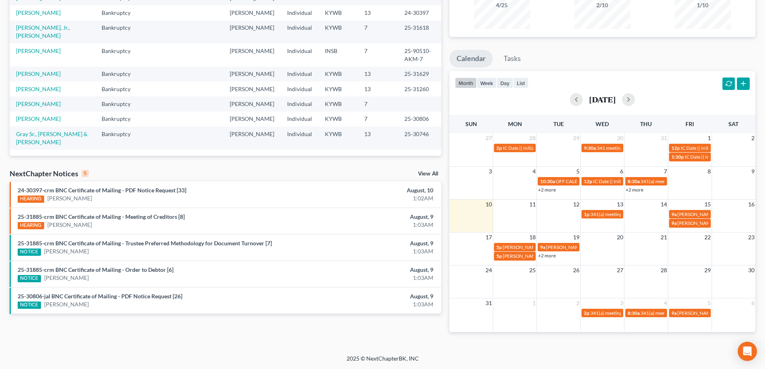 This screenshot has height=369, width=765. What do you see at coordinates (419, 89) in the screenshot?
I see `td: 25-31260` at bounding box center [419, 89].